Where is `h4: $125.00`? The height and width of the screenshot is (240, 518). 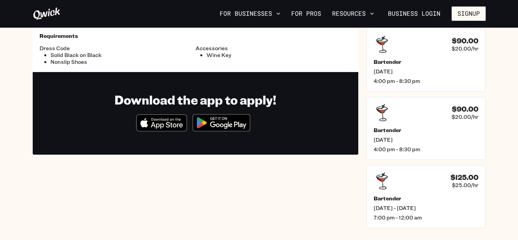 h4: $125.00 is located at coordinates (465, 177).